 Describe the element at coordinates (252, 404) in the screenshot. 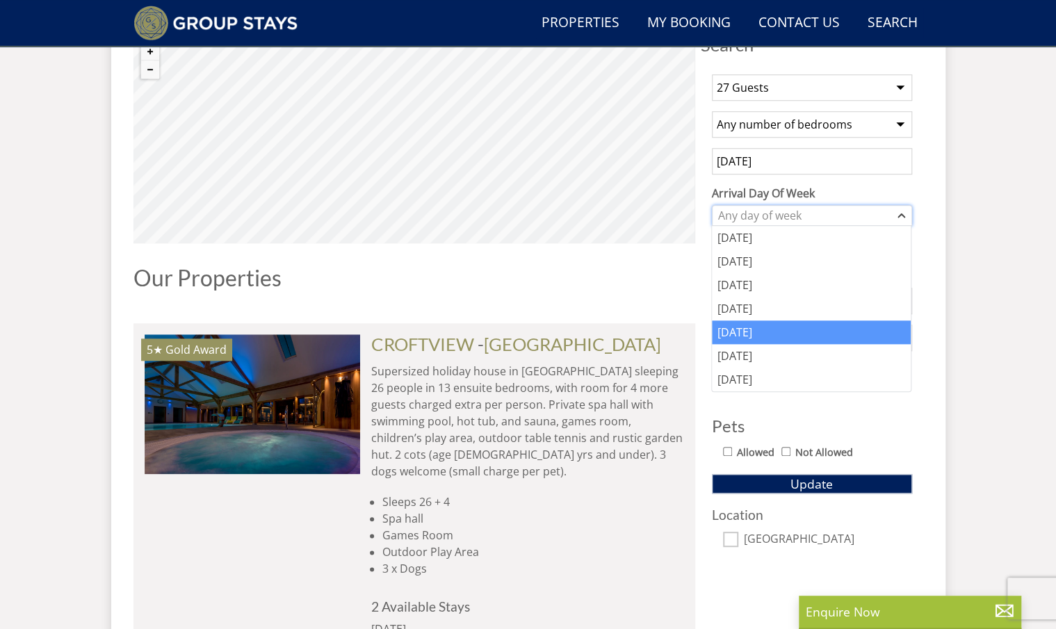

I see `img: sleeps13.original.jpg` at that location.